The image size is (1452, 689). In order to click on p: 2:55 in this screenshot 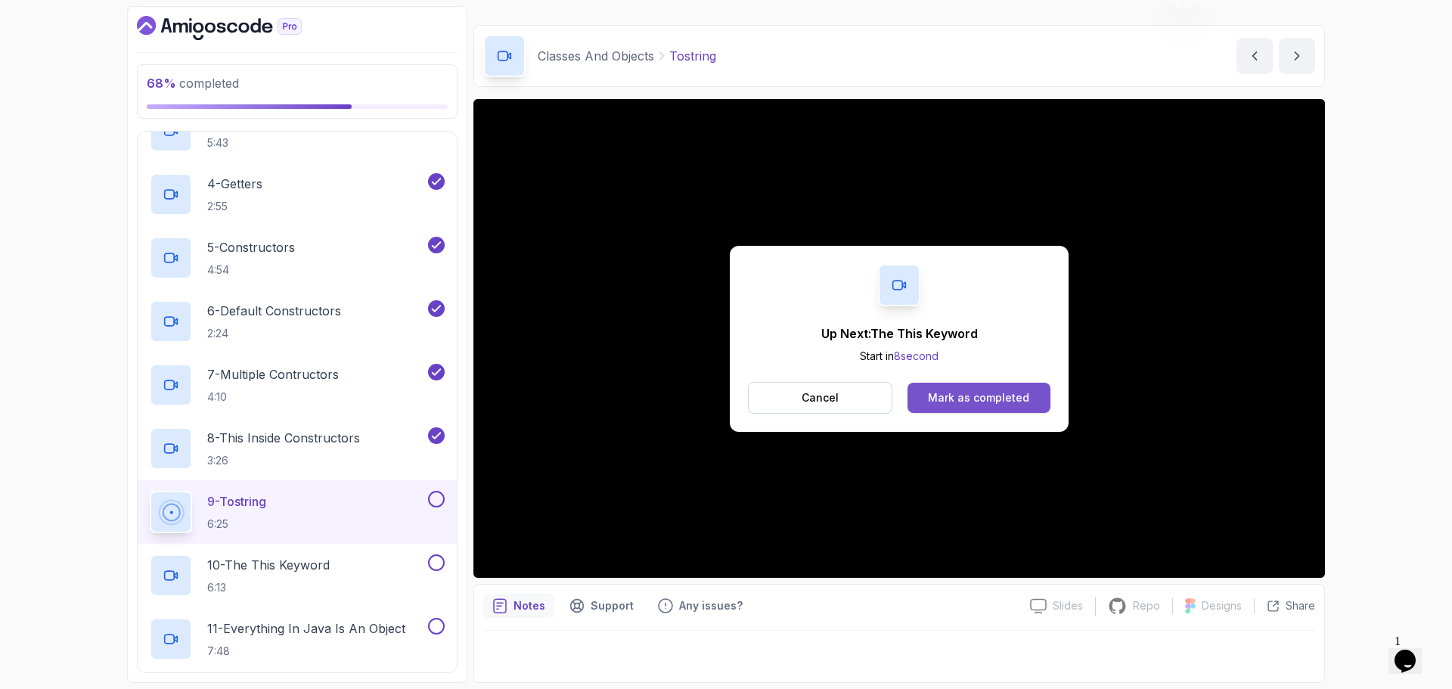, I will do `click(234, 206)`.